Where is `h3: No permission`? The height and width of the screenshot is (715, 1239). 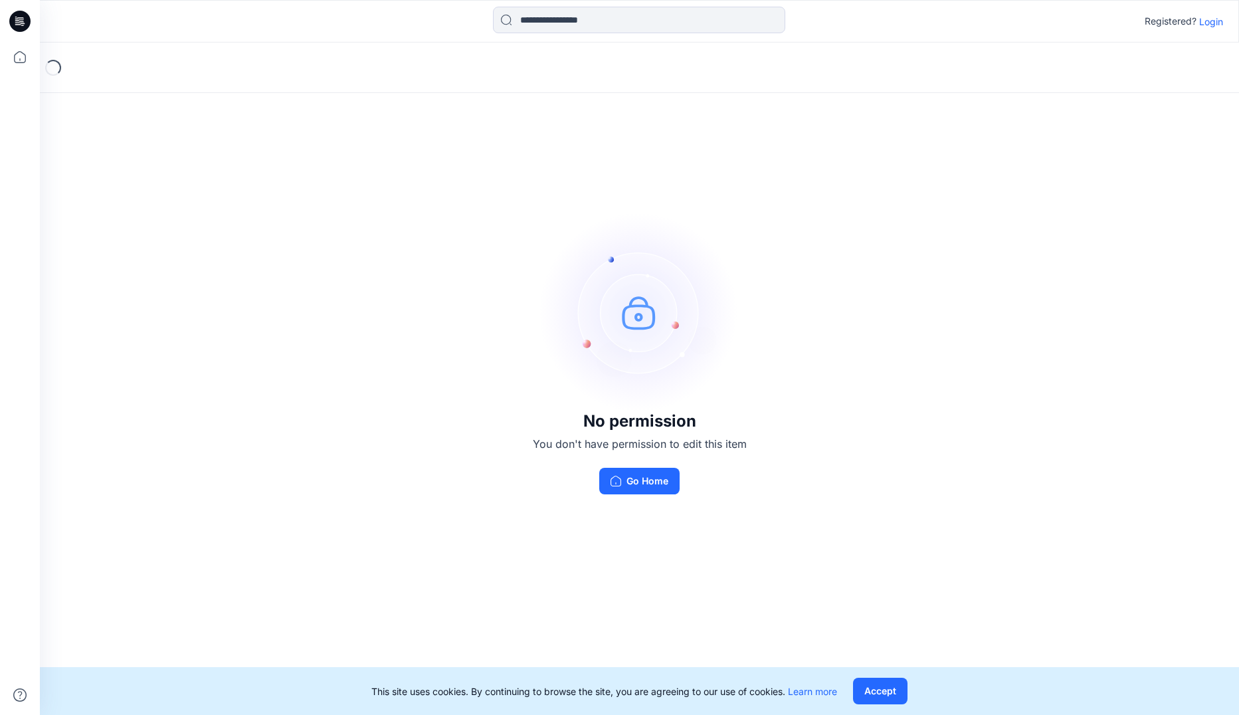 h3: No permission is located at coordinates (640, 421).